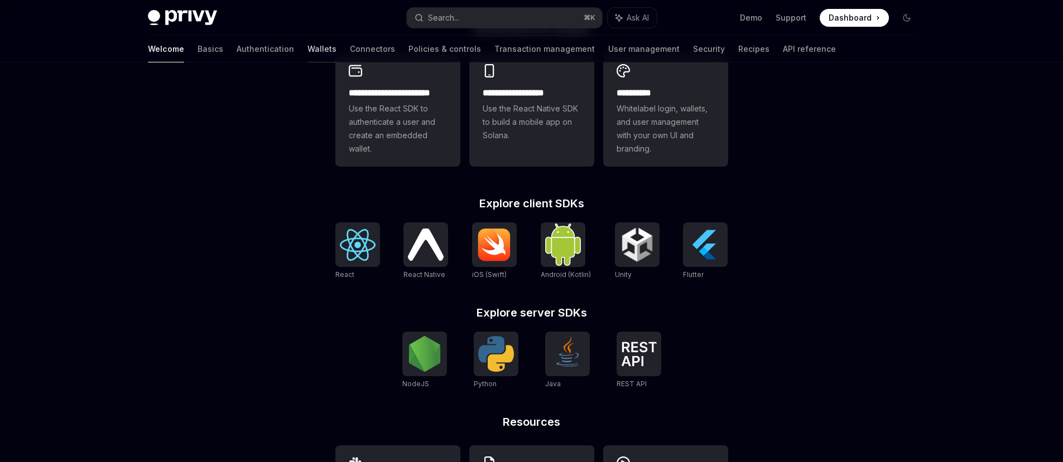  What do you see at coordinates (426, 244) in the screenshot?
I see `img: React Native` at bounding box center [426, 244].